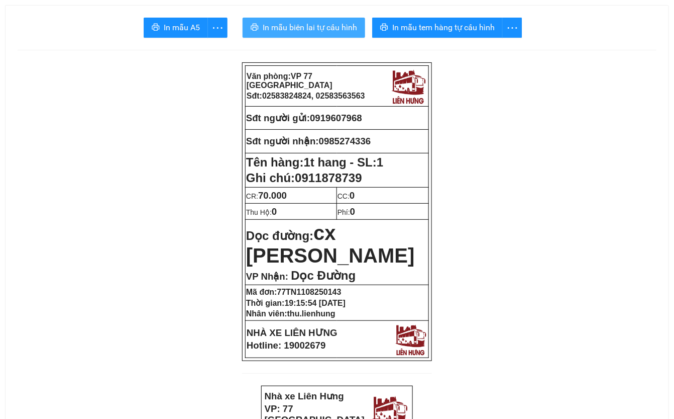 Image resolution: width=674 pixels, height=419 pixels. I want to click on span: 02583824824, 02583563563, so click(314, 95).